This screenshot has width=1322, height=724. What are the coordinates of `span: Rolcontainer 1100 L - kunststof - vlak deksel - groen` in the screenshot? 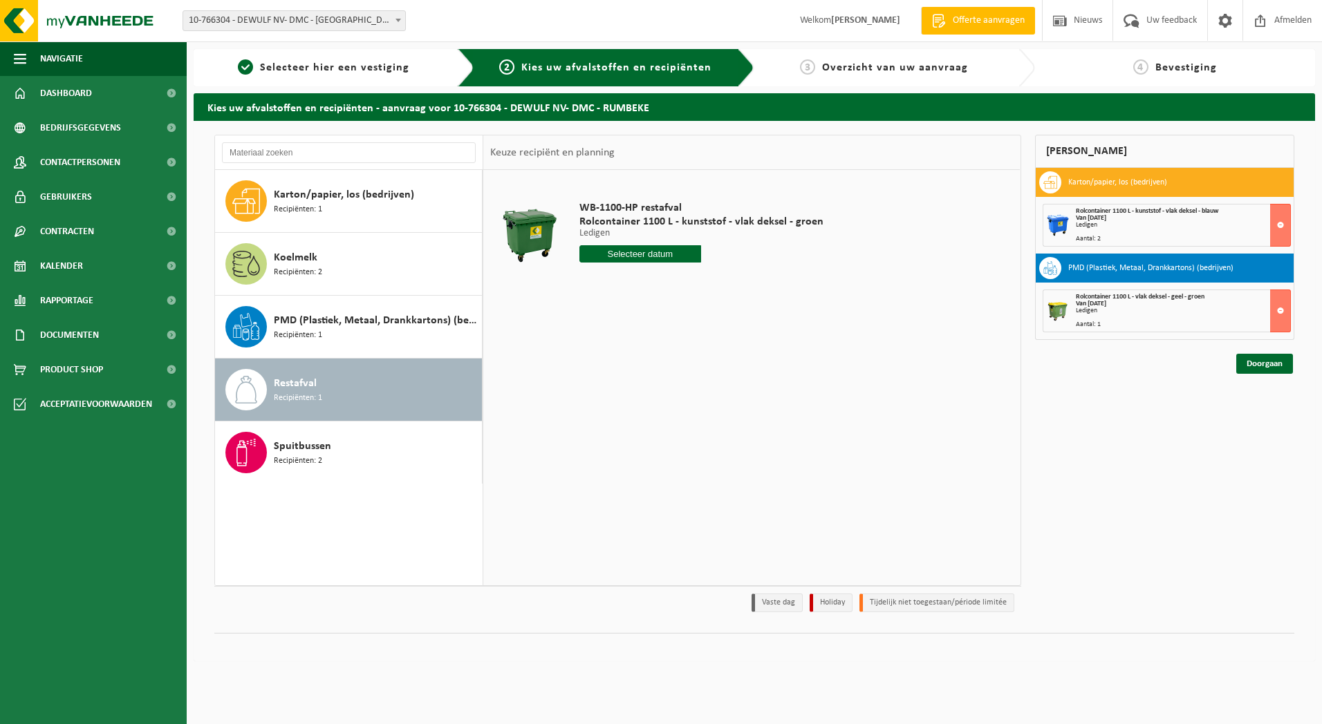 It's located at (701, 222).